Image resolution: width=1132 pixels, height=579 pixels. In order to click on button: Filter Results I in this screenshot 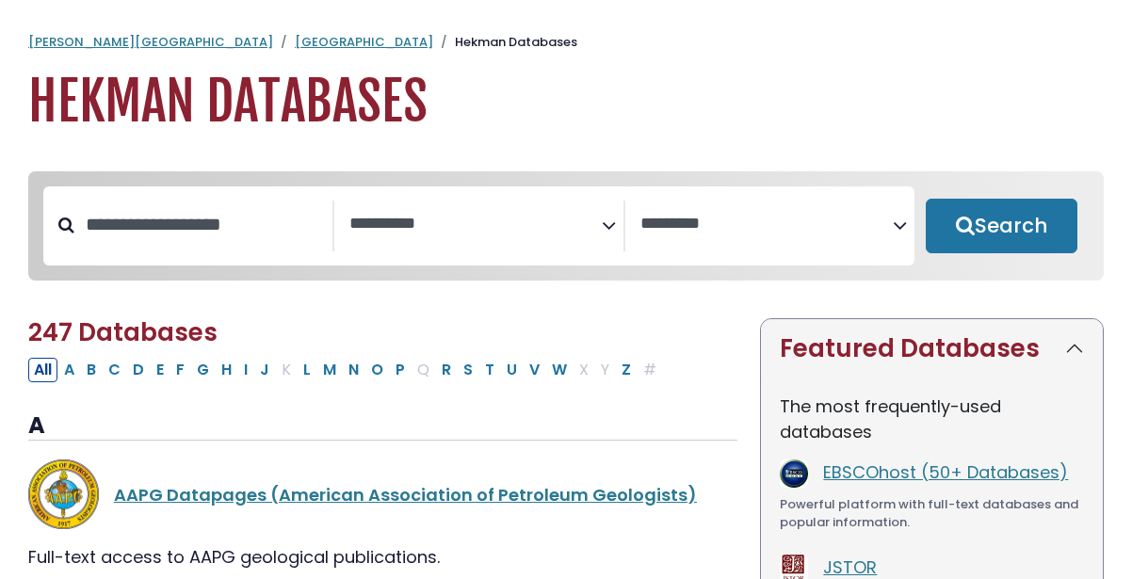, I will do `click(246, 370)`.